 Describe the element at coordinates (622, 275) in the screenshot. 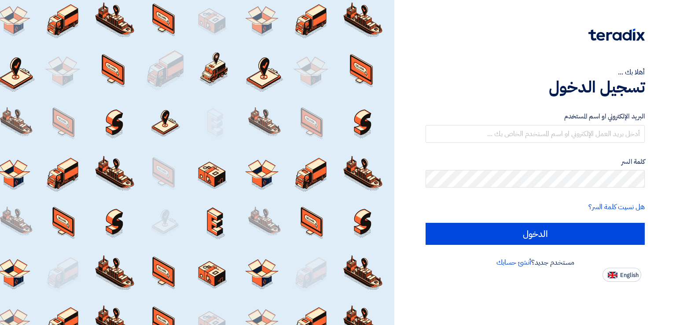

I see `button: English` at that location.